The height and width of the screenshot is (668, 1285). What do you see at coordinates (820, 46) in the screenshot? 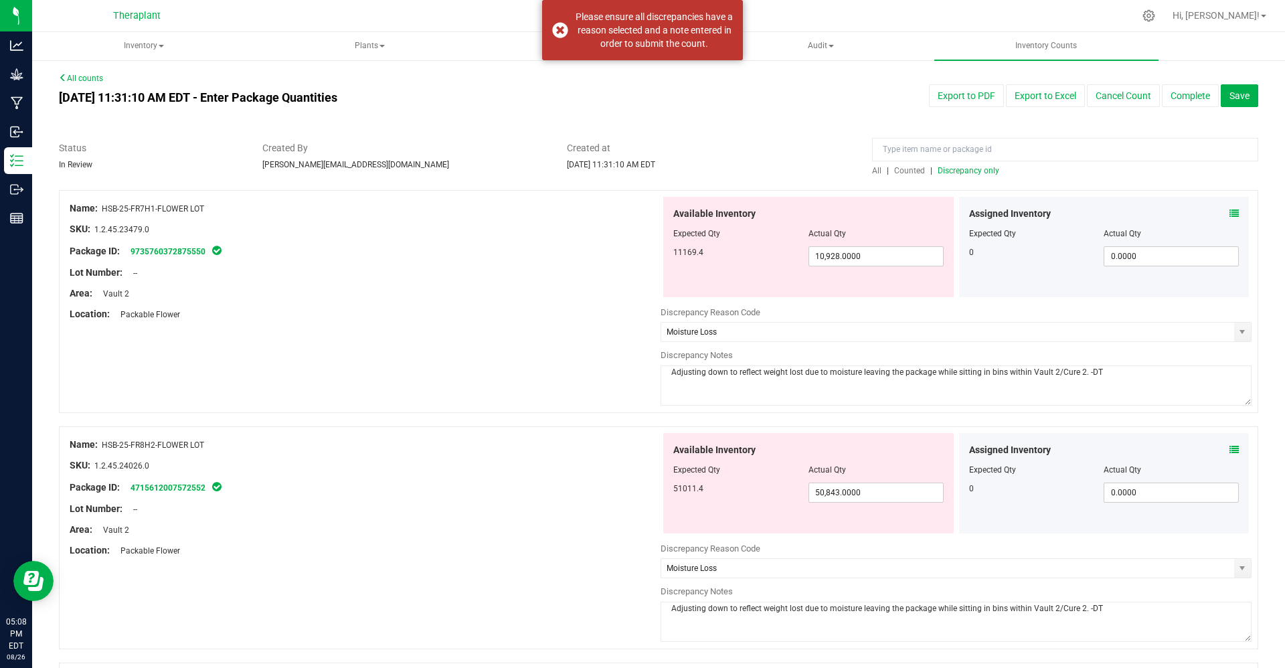
I see `span: Audit` at bounding box center [820, 46].